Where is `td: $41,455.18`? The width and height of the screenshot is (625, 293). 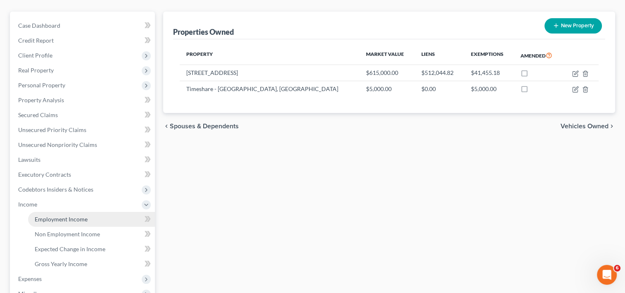 td: $41,455.18 is located at coordinates (489, 73).